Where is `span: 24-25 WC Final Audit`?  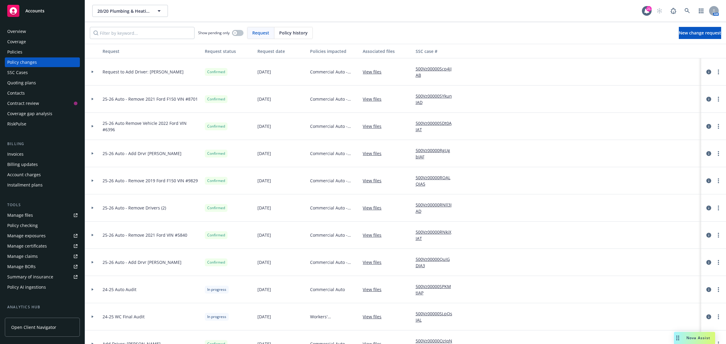
span: 24-25 WC Final Audit is located at coordinates (123, 317).